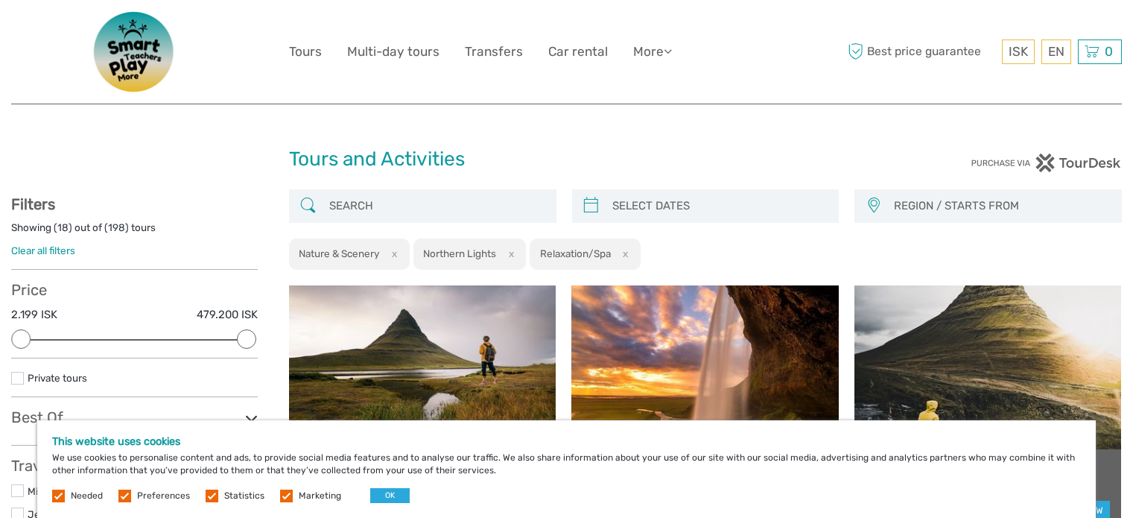  I want to click on button: OK, so click(390, 495).